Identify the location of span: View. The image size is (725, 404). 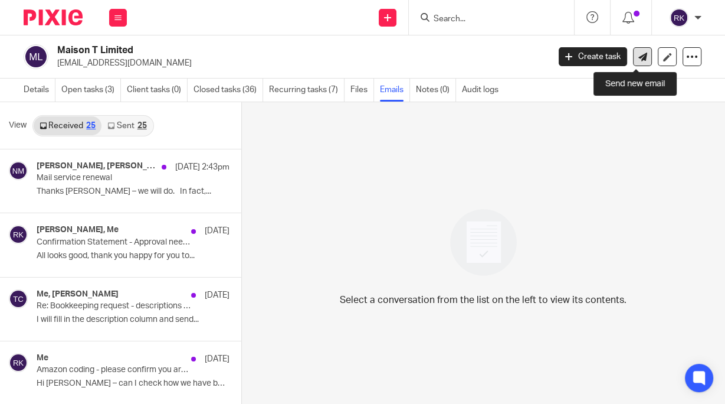
(18, 125).